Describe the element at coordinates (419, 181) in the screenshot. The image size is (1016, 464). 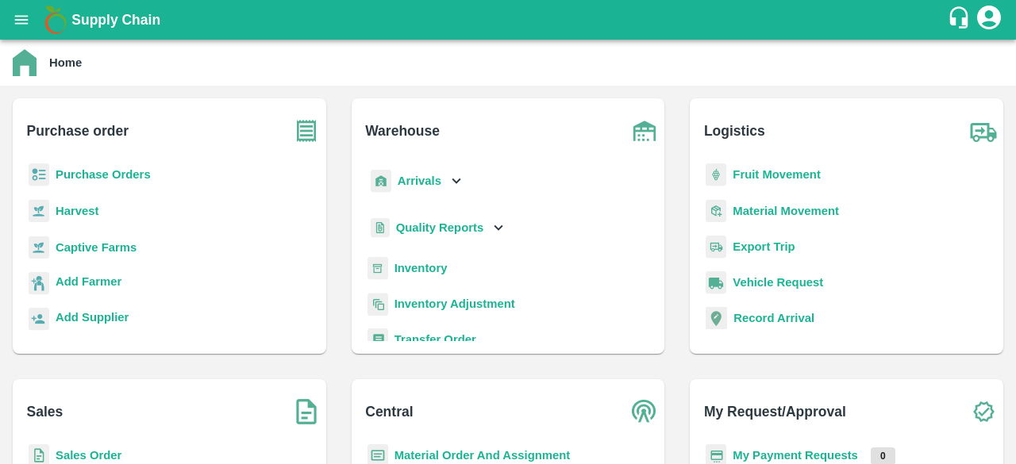
I see `b: Arrivals` at that location.